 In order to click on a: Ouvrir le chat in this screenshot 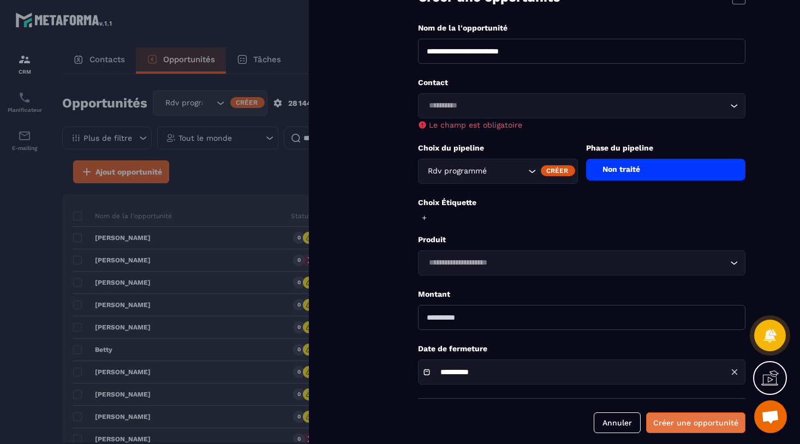, I will do `click(770, 417)`.